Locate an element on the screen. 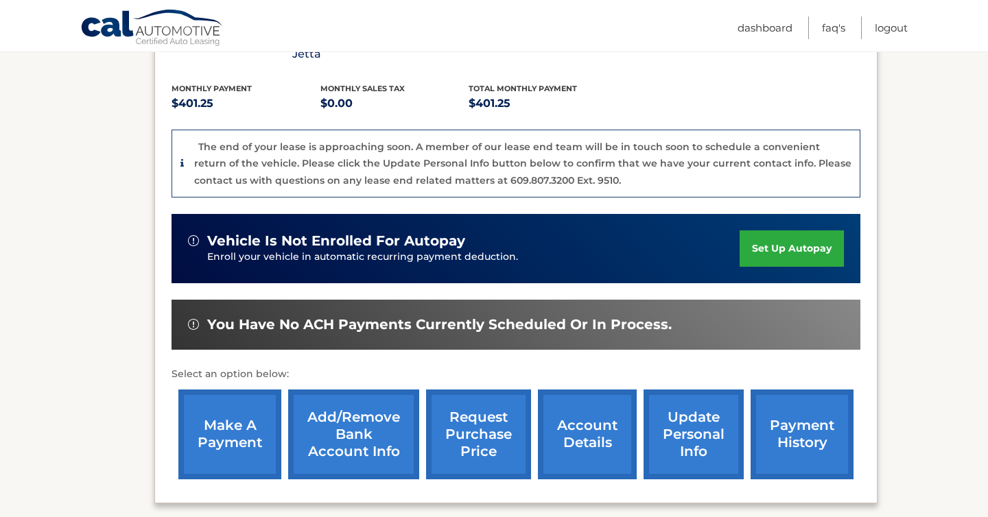 The width and height of the screenshot is (988, 517). p: The end of your lease is approaching soon. A member of our lease end team will be in touch soon t... is located at coordinates (523, 163).